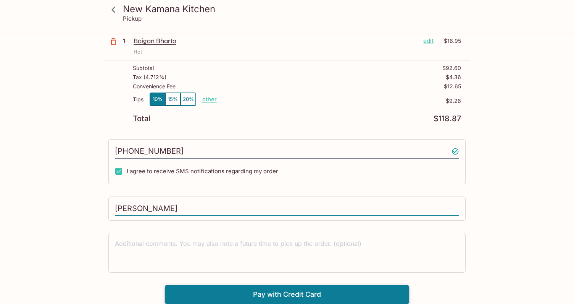 The image size is (574, 304). What do you see at coordinates (142, 118) in the screenshot?
I see `p: Total` at bounding box center [142, 118].